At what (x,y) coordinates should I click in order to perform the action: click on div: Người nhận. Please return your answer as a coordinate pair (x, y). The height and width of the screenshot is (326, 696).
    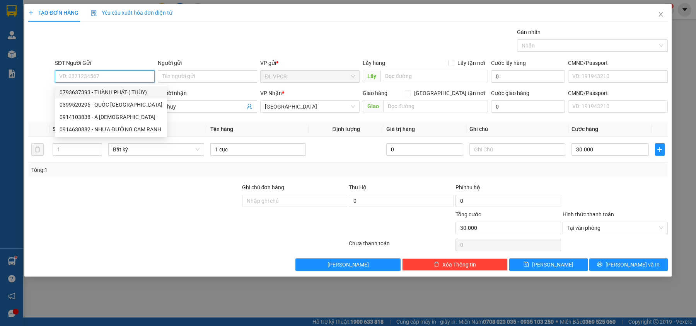
    Looking at the image, I should click on (207, 93).